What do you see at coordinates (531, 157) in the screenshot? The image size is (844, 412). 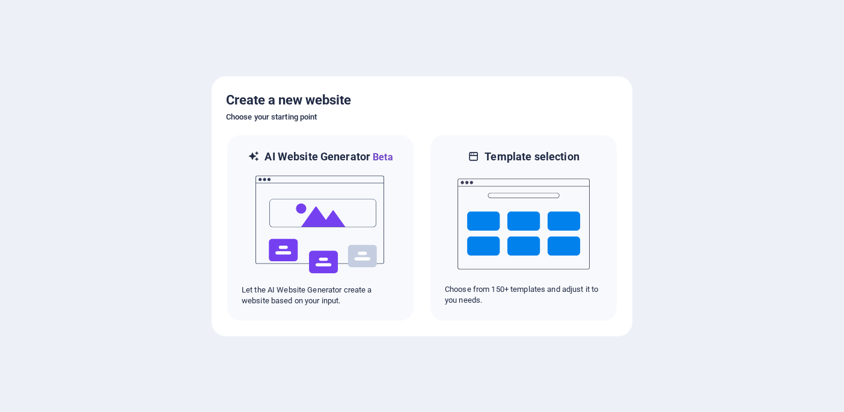 I see `h6: Template selection` at bounding box center [531, 157].